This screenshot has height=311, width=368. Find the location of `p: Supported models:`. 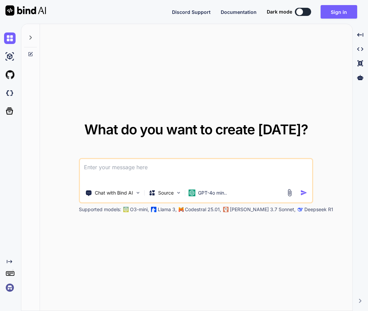

p: Supported models: is located at coordinates (100, 210).